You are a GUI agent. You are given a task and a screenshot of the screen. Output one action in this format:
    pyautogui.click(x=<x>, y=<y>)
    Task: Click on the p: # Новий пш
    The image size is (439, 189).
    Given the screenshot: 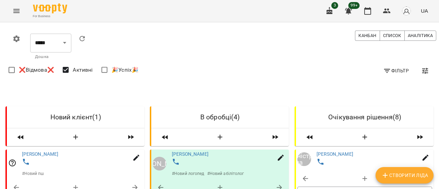 What is the action you would take?
    pyautogui.click(x=33, y=174)
    